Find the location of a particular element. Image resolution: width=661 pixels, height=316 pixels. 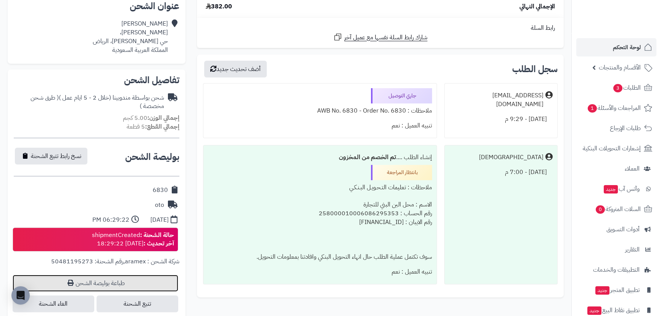

span: 1 is located at coordinates (593, 108).